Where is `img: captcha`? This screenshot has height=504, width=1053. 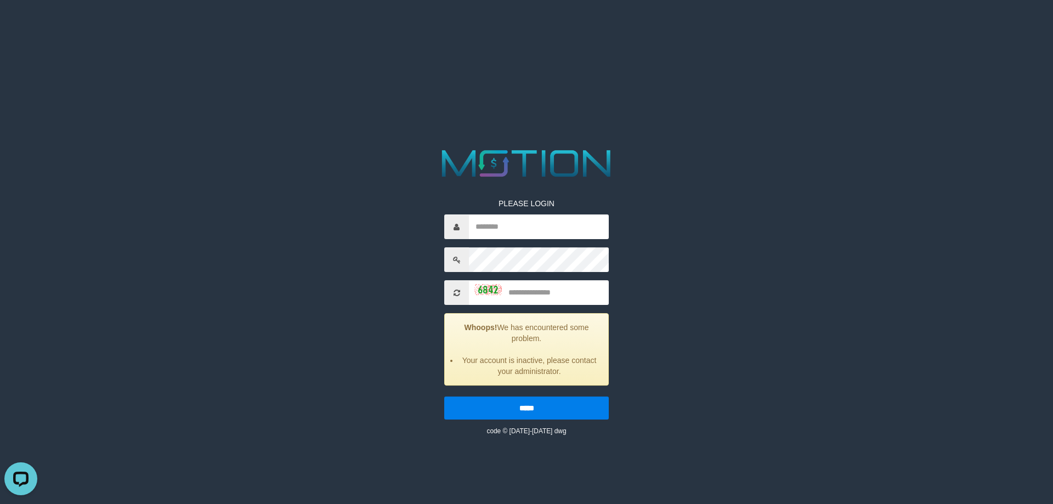
img: captcha is located at coordinates (488, 290).